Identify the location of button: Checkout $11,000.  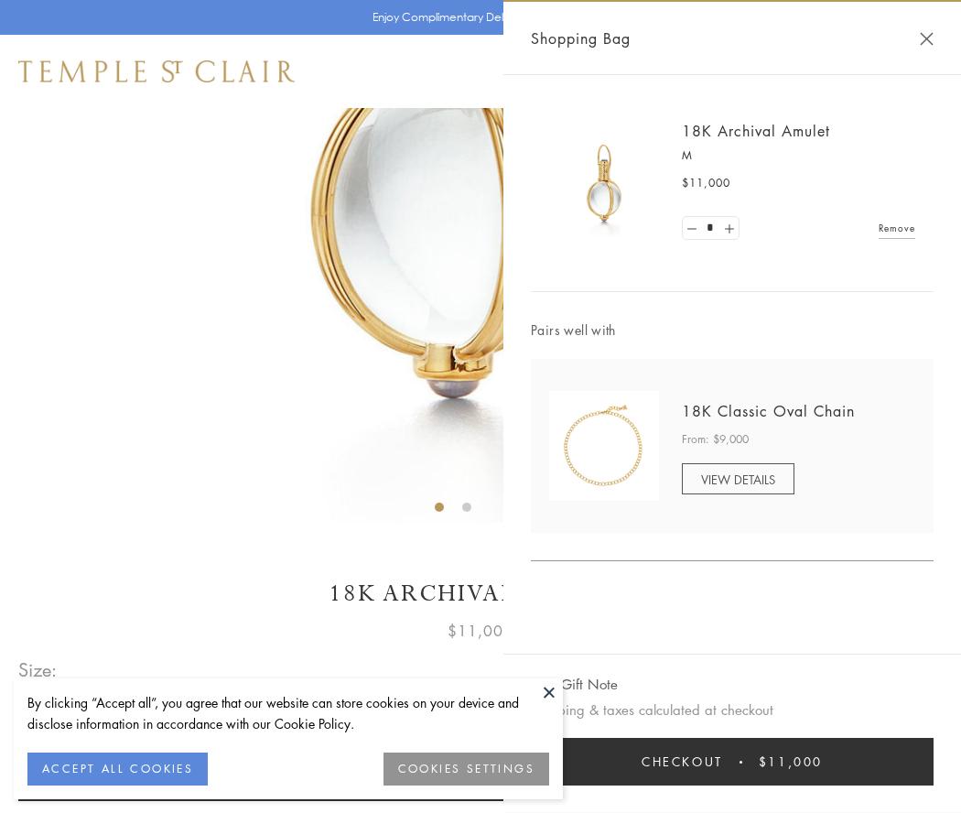
(732, 761).